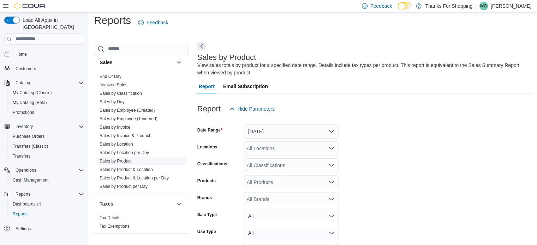  I want to click on a: Settings, so click(23, 229).